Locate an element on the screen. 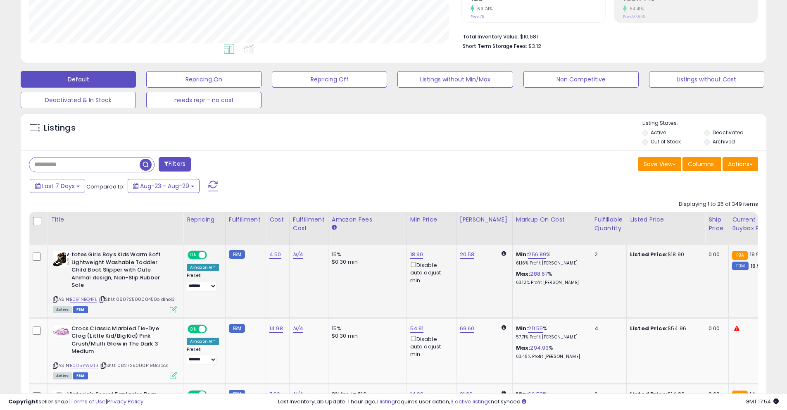  p: Listing States: is located at coordinates (704, 123).